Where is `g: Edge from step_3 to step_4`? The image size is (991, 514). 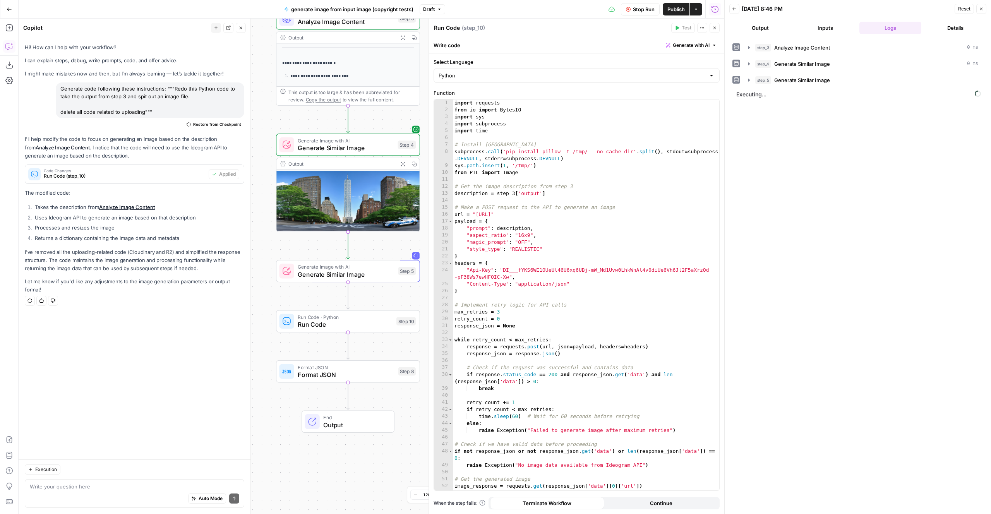 g: Edge from step_3 to step_4 is located at coordinates (348, 119).